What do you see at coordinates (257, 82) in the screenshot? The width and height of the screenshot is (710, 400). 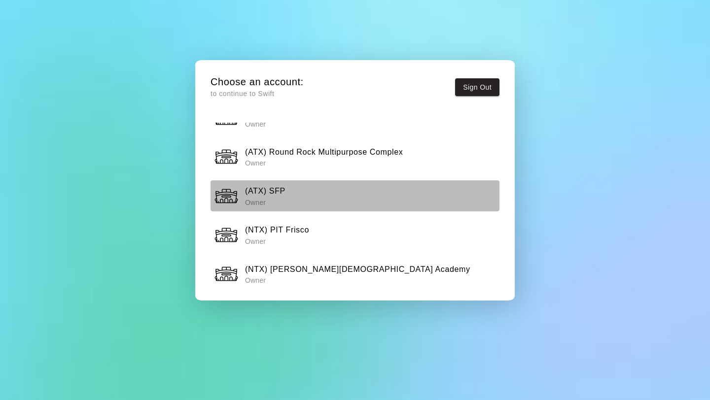 I see `h5: Choose an account:` at bounding box center [257, 82].